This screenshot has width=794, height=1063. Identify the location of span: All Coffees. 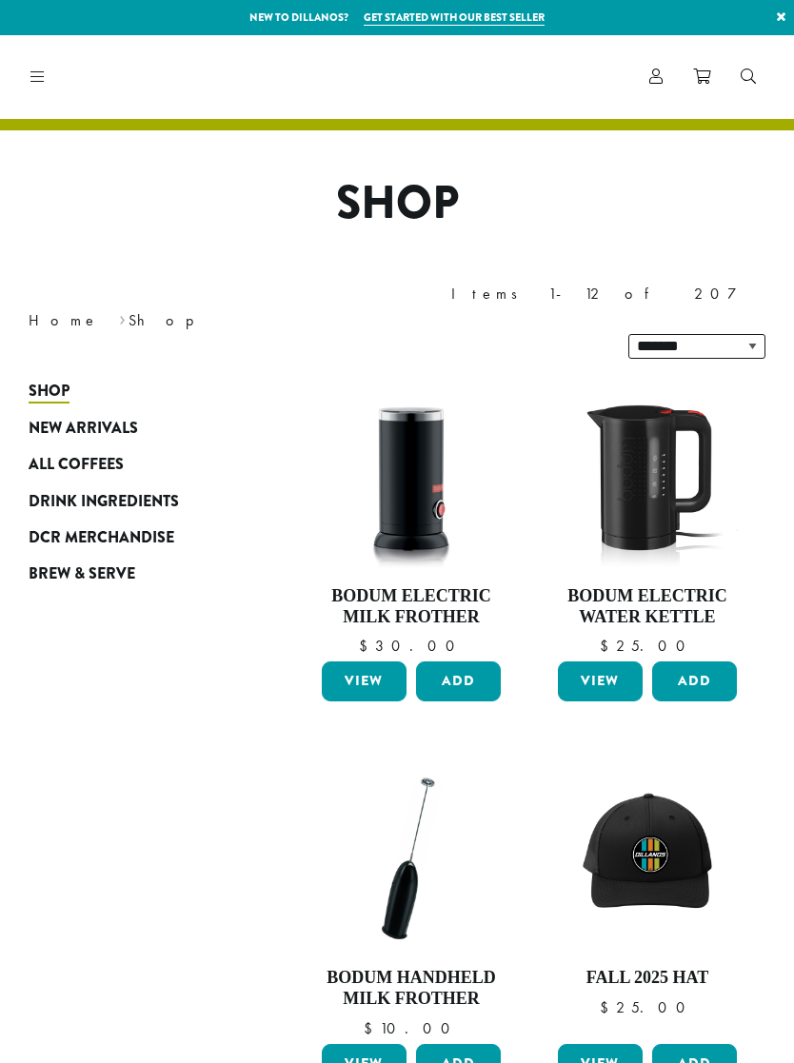
(76, 465).